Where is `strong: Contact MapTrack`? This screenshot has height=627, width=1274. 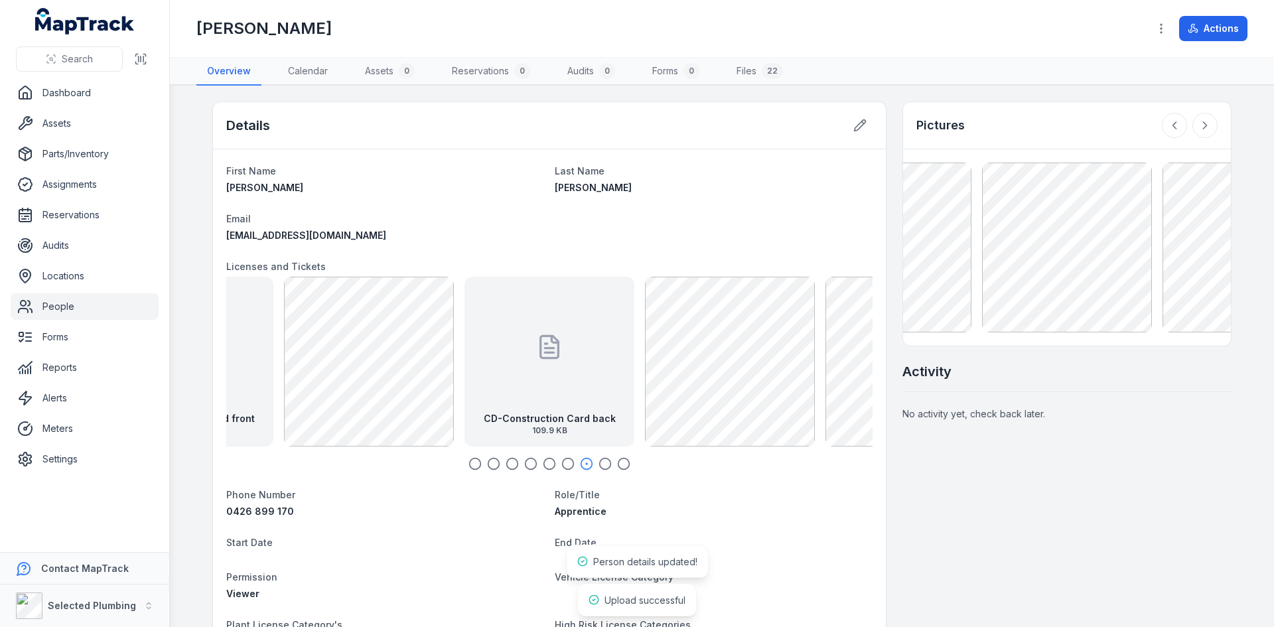
strong: Contact MapTrack is located at coordinates (85, 568).